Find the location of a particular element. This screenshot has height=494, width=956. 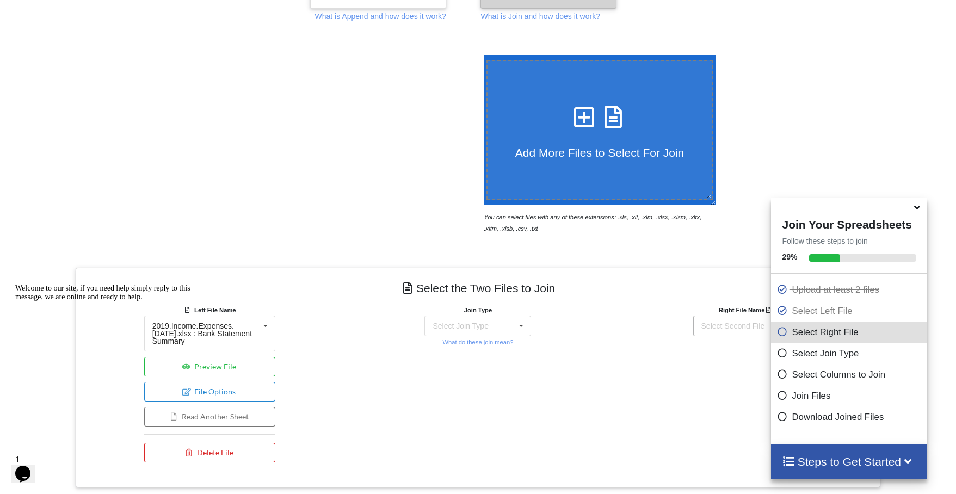

p: What is Join and how does it work? is located at coordinates (540, 16).